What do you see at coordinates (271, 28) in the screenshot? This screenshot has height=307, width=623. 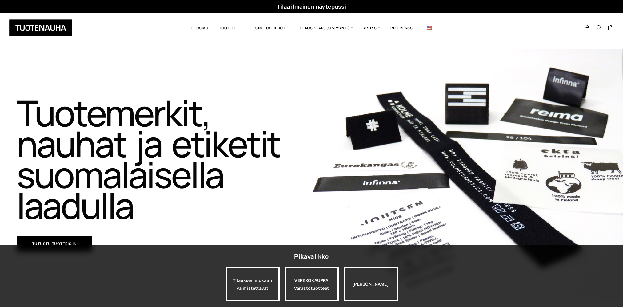 I see `span: Toimitustiedot` at bounding box center [271, 28].